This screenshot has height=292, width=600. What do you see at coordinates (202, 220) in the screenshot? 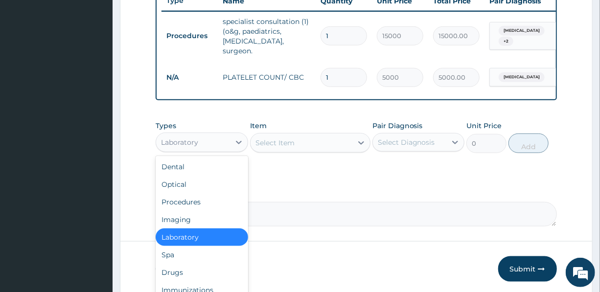
I see `div: Imaging` at bounding box center [202, 220].